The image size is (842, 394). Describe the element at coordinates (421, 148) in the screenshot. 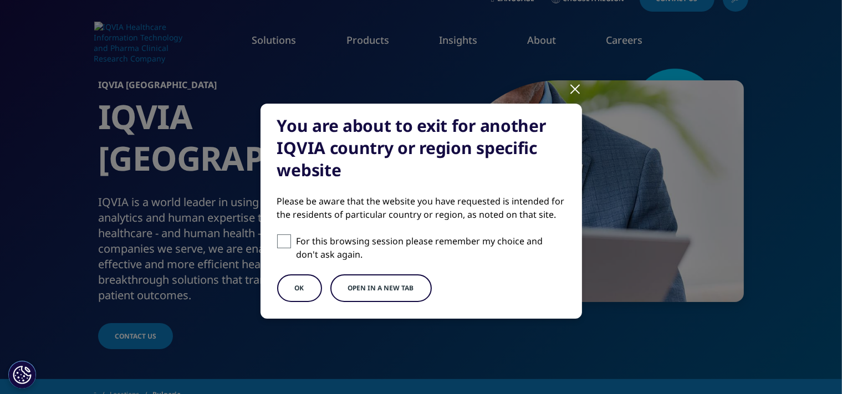

I see `div: You are about to exit for another IQVIA country or region specific website` at that location.